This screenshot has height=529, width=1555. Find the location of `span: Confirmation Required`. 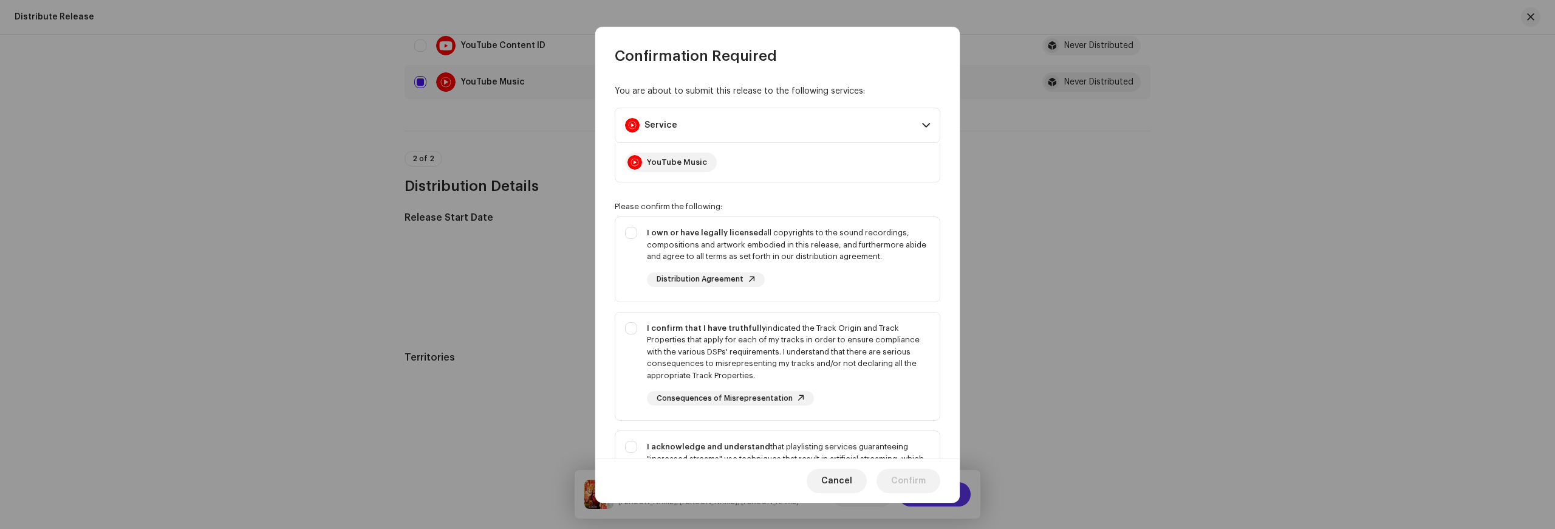

span: Confirmation Required is located at coordinates (696, 56).